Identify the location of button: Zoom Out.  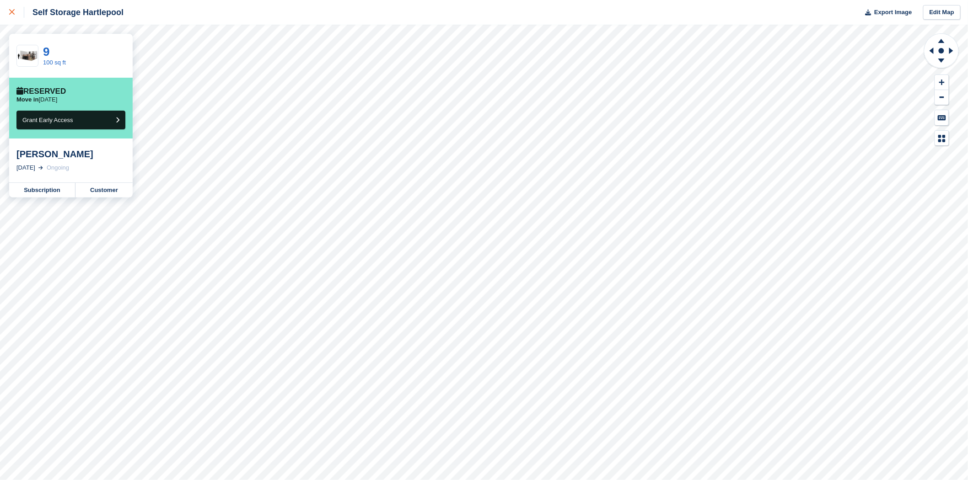
(942, 97).